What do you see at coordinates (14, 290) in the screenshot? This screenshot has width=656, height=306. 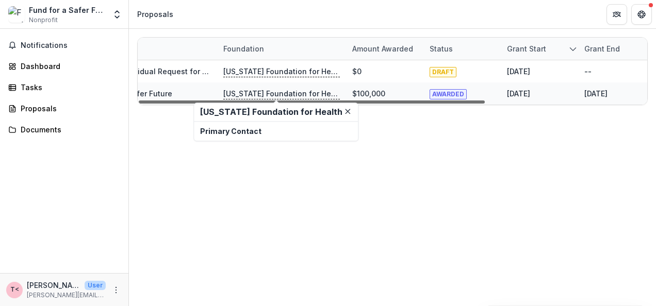 I see `div: Tyler Hudacek <tyler.hudacek@charity.org>` at bounding box center [14, 290].